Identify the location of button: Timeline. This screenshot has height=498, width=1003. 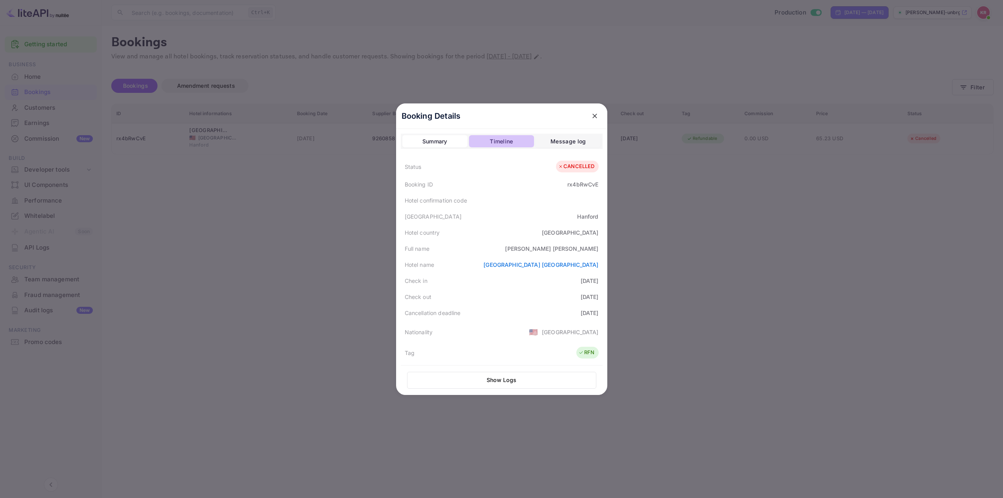
(501, 141).